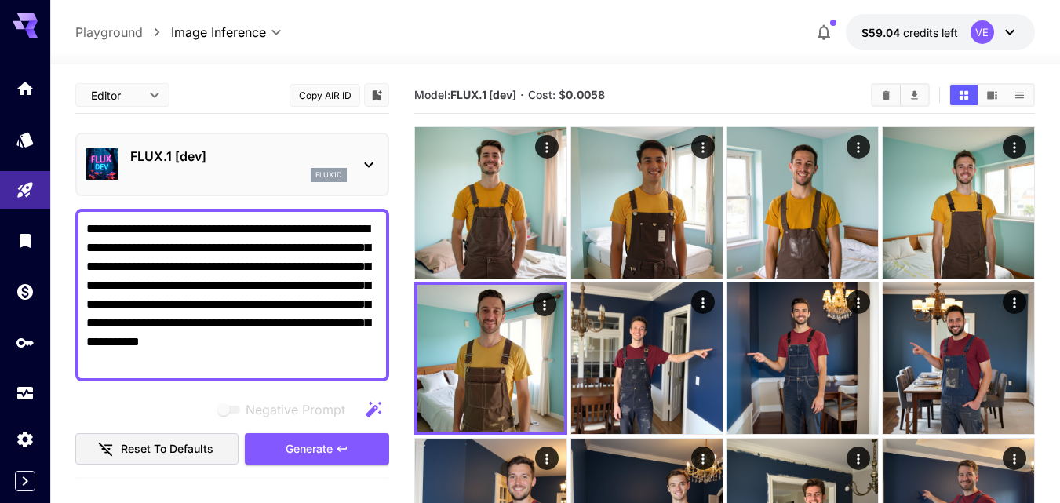 This screenshot has width=1060, height=503. I want to click on span: Negative Prompt, so click(295, 410).